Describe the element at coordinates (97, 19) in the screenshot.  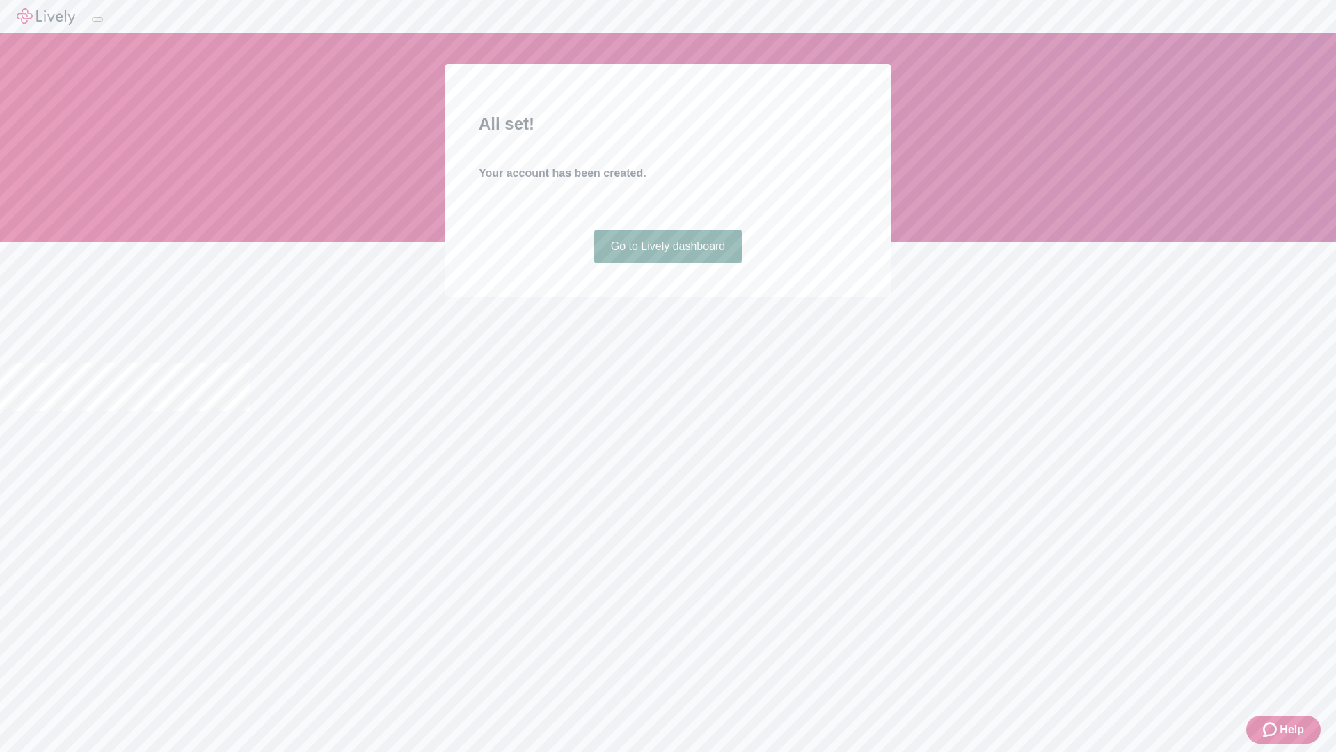
I see `button: Log out` at that location.